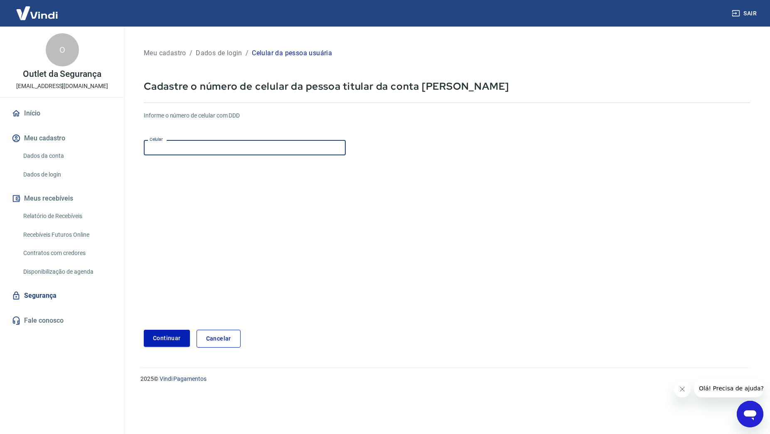 The image size is (770, 434). What do you see at coordinates (62, 199) in the screenshot?
I see `button: Meus recebíveis` at bounding box center [62, 199].